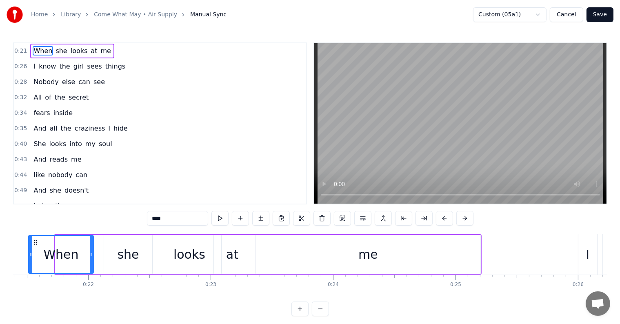 The width and height of the screenshot is (620, 324). I want to click on span: man, so click(76, 206).